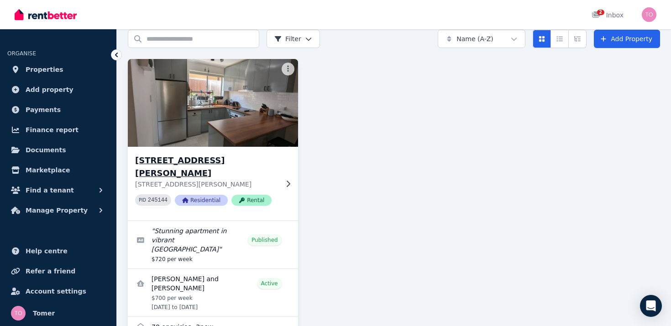  Describe the element at coordinates (58, 291) in the screenshot. I see `a: Account settings` at that location.